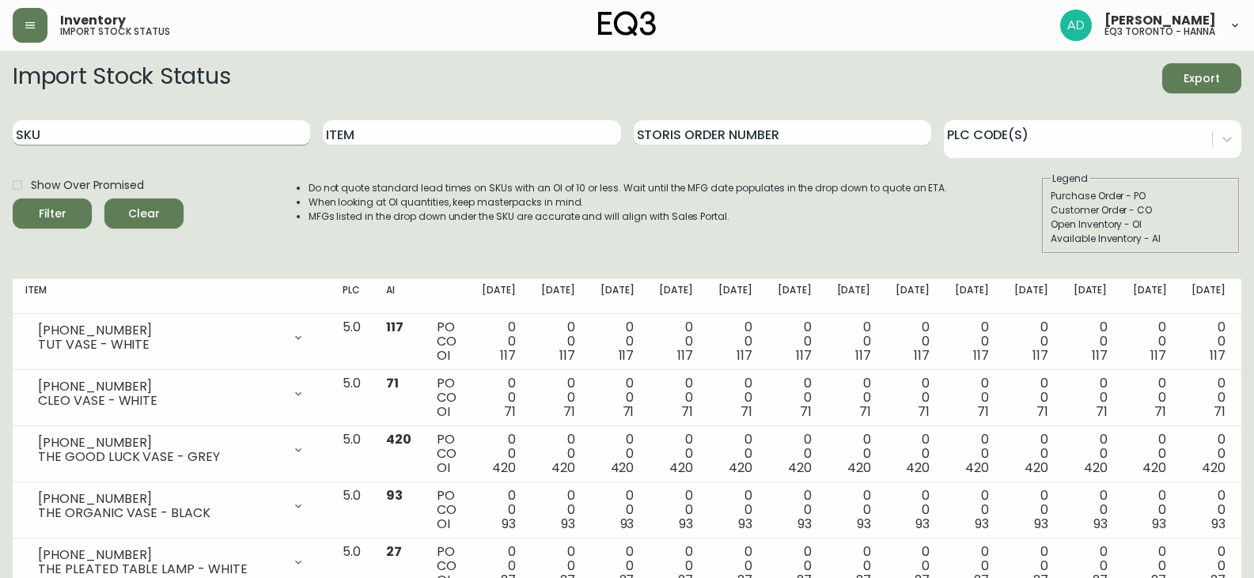 This screenshot has height=578, width=1254. What do you see at coordinates (1201, 78) in the screenshot?
I see `span: Export` at bounding box center [1201, 78].